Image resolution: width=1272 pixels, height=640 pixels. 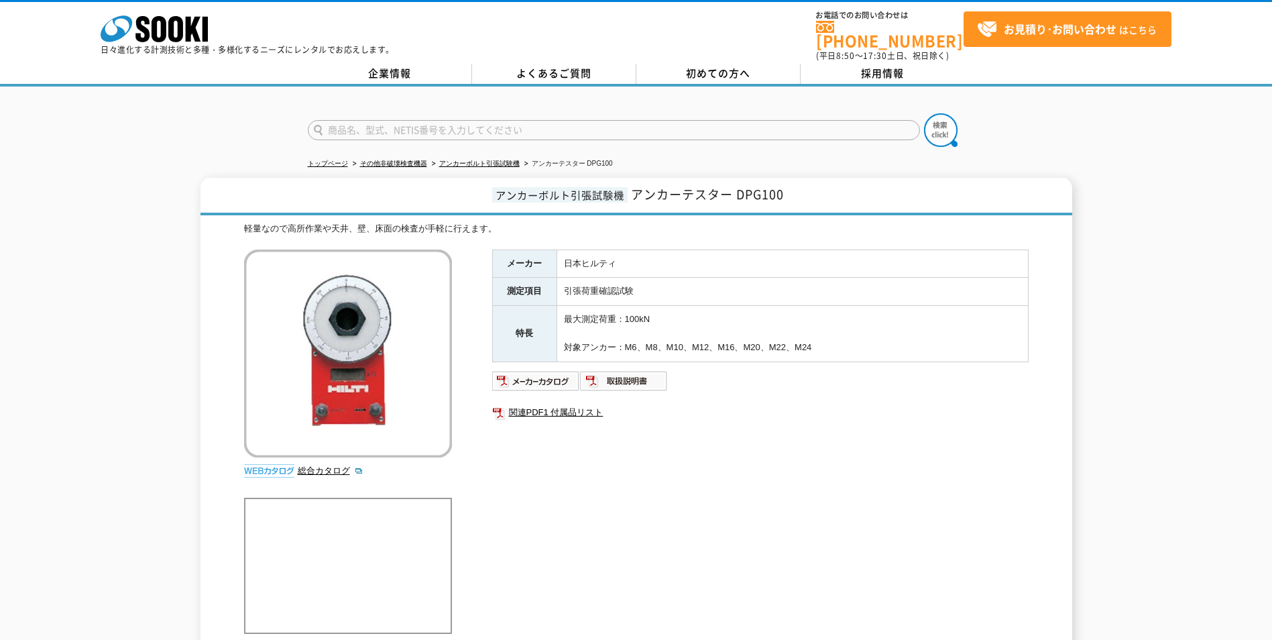 I want to click on input: 商品名、型式、NETIS番号を入力してください, so click(x=613, y=130).